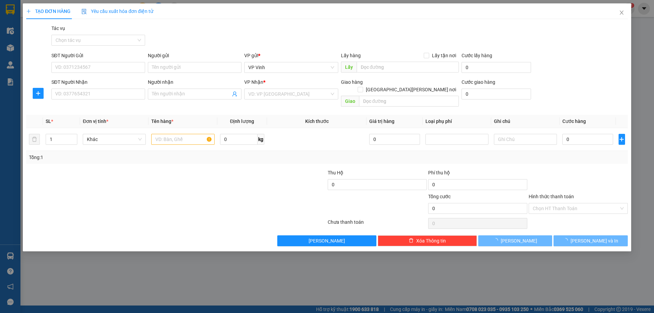  What do you see at coordinates (525, 121) in the screenshot?
I see `th: Ghi chú` at bounding box center [525, 121].